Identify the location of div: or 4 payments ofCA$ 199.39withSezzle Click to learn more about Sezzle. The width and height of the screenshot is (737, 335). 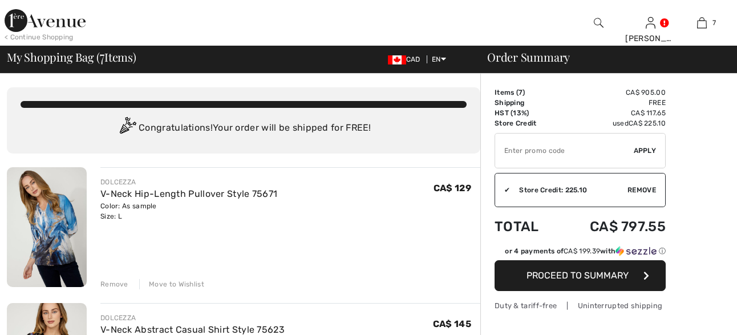
(580, 253).